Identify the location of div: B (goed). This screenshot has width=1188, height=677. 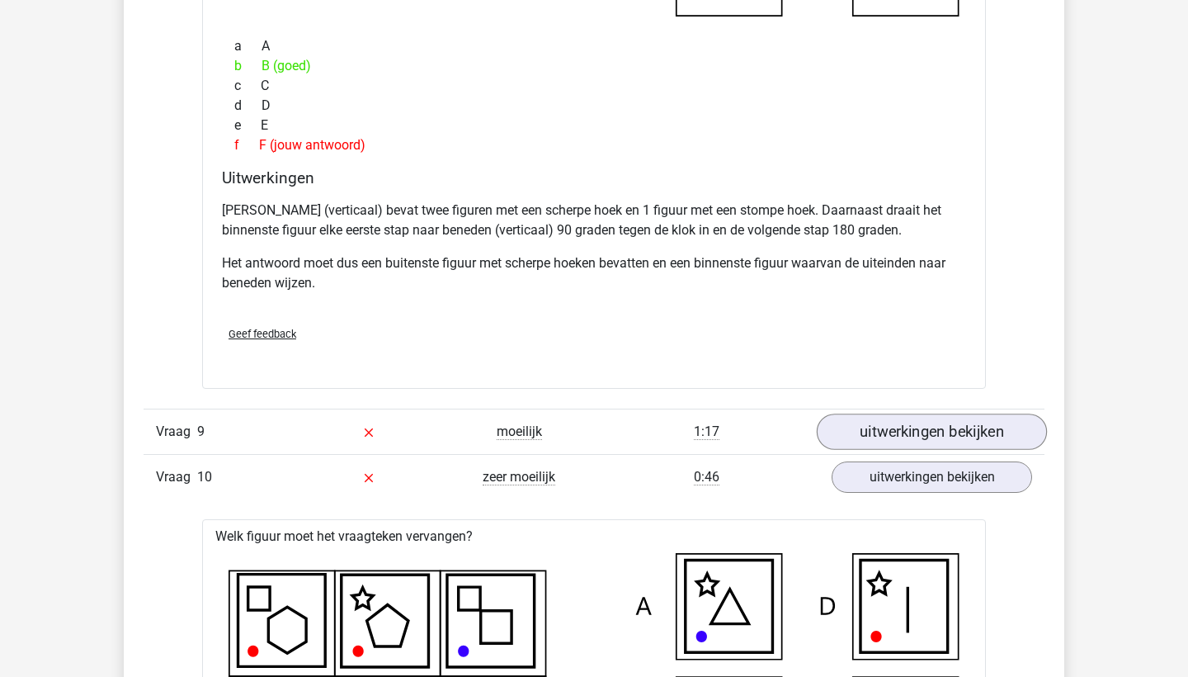
(594, 66).